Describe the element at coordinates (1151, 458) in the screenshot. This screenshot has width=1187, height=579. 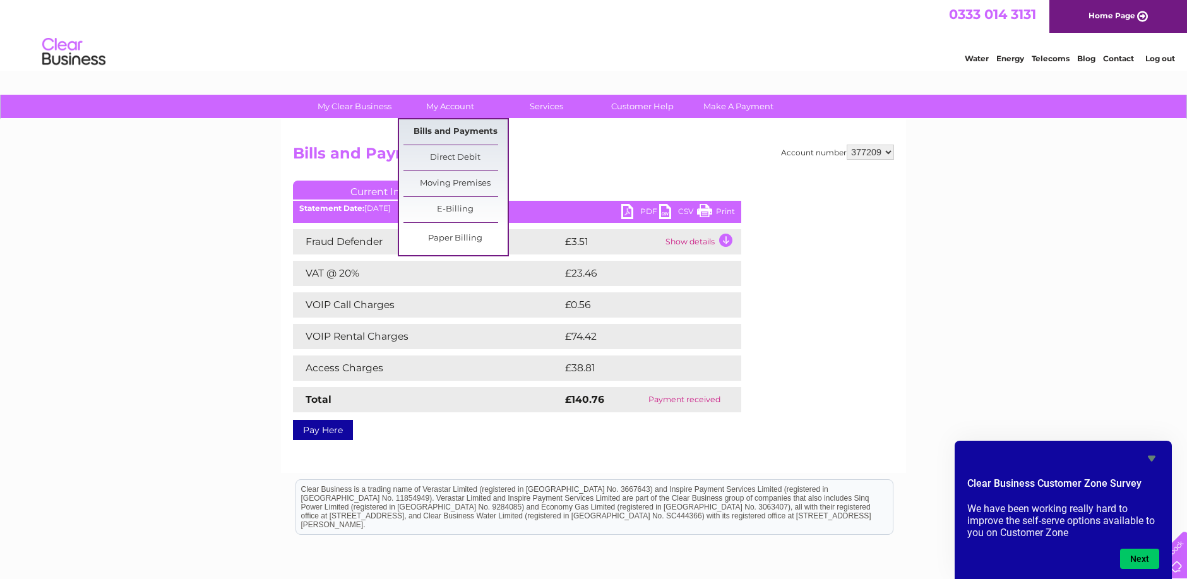
I see `button: Hide survey` at that location.